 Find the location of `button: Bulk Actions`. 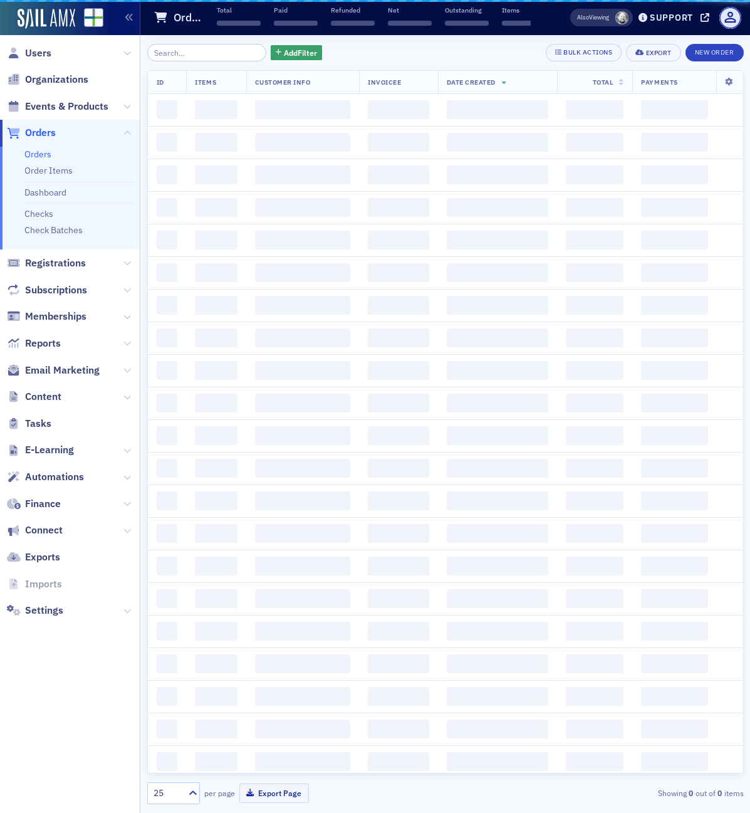

button: Bulk Actions is located at coordinates (583, 53).